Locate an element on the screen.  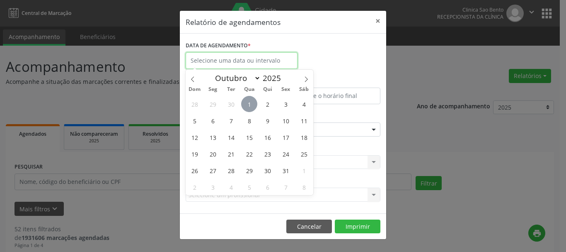
span: Outubro 25, 2025 is located at coordinates (304, 153).